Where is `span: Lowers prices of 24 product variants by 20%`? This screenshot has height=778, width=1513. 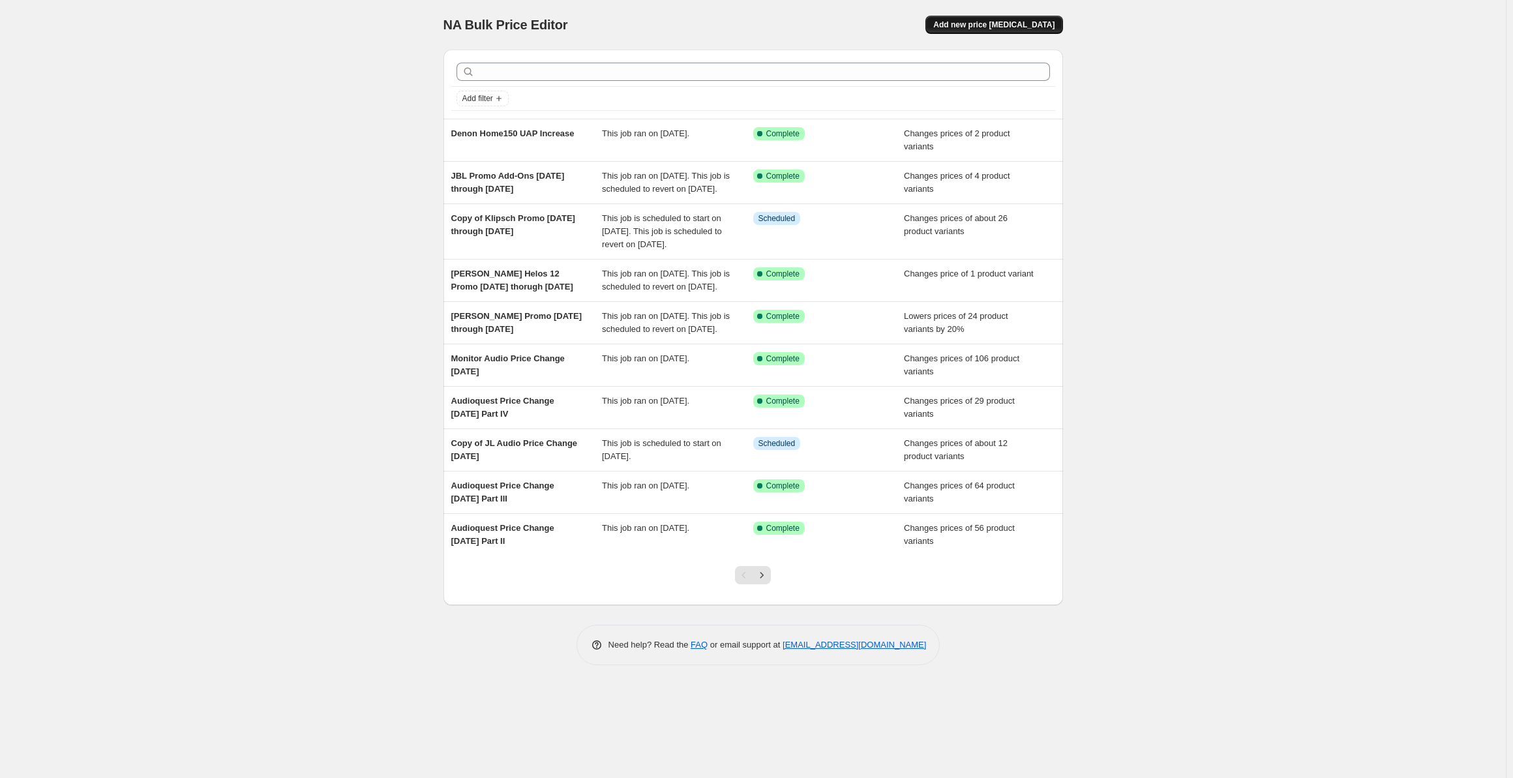
span: Lowers prices of 24 product variants by 20% is located at coordinates (956, 322).